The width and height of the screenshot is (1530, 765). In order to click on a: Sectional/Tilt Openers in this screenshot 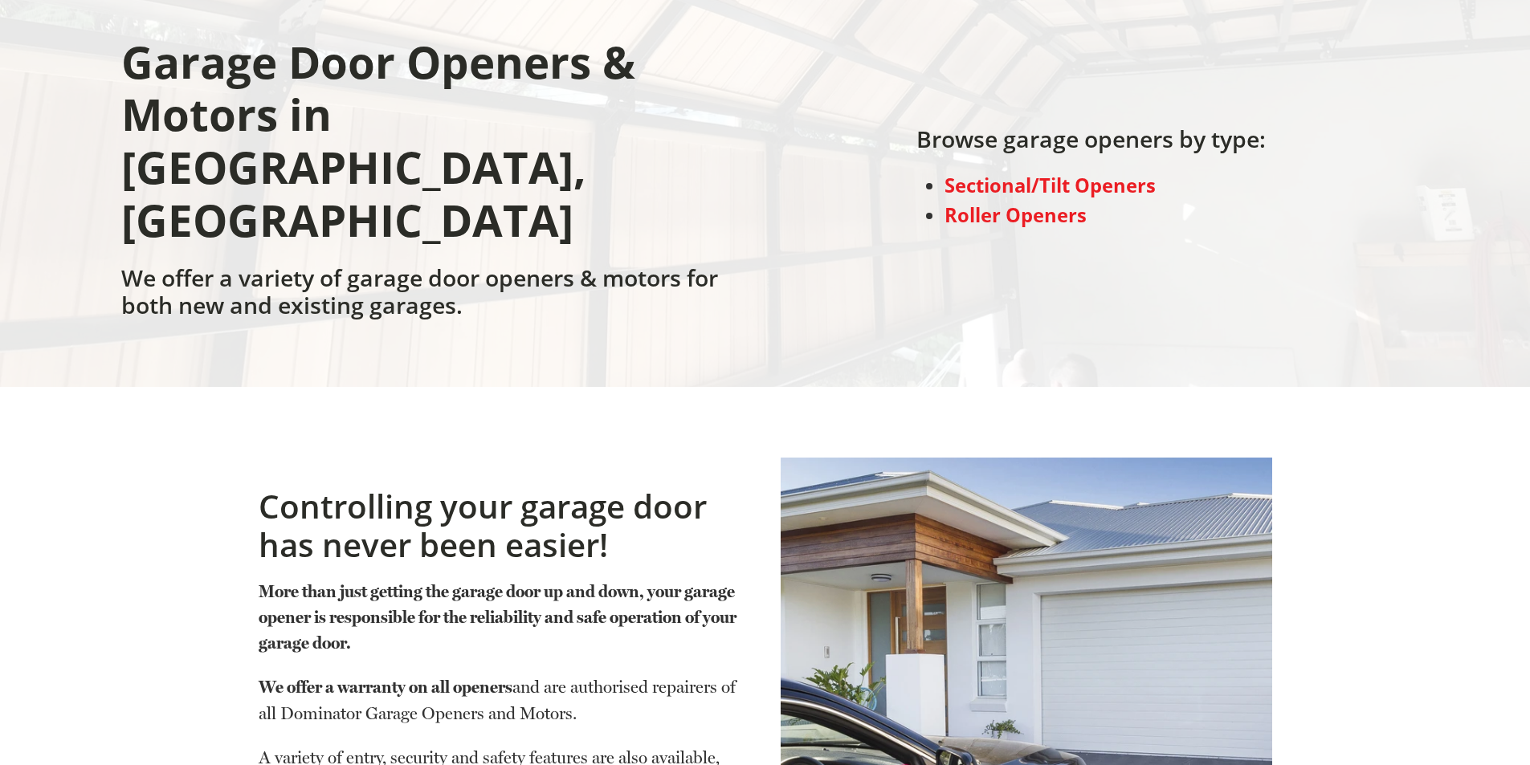, I will do `click(1050, 186)`.